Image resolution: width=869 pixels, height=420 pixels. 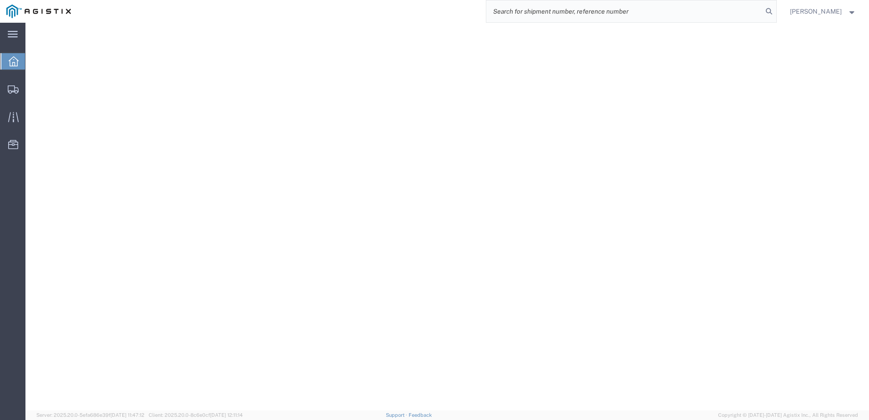 What do you see at coordinates (816, 11) in the screenshot?
I see `span: Nathan Seeley` at bounding box center [816, 11].